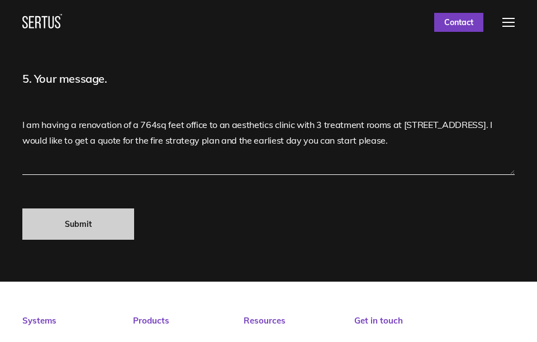 The image size is (537, 342). Describe the element at coordinates (188, 326) in the screenshot. I see `div: Products` at that location.